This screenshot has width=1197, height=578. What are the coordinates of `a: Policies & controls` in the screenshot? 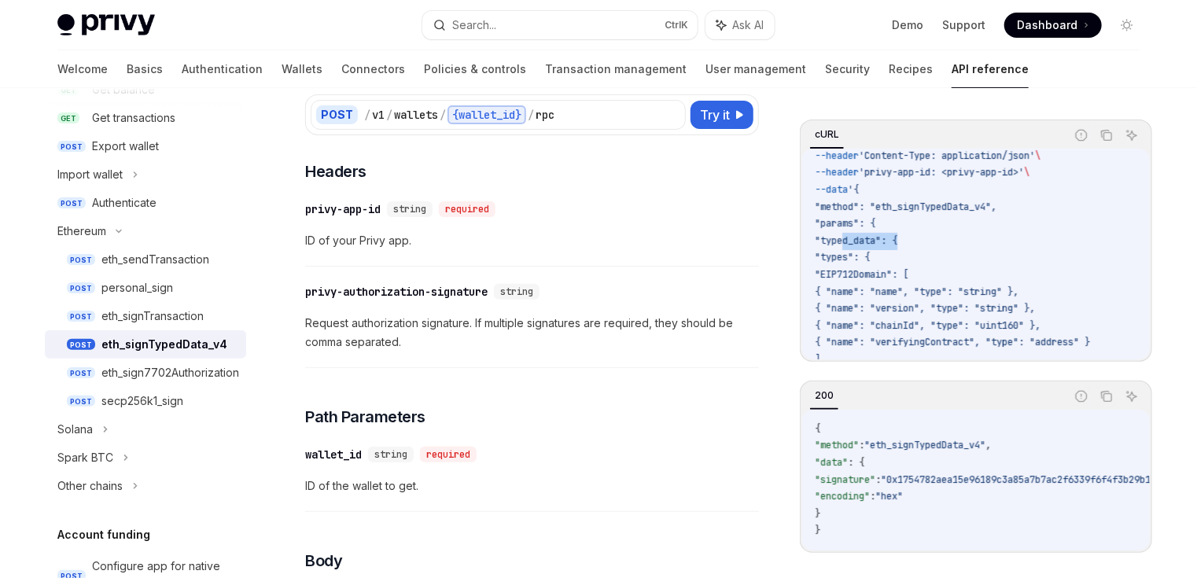 It's located at (475, 69).